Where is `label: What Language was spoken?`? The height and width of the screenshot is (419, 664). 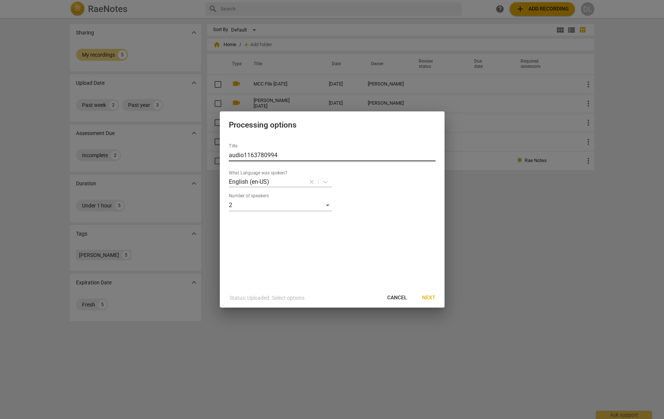 label: What Language was spoken? is located at coordinates (258, 173).